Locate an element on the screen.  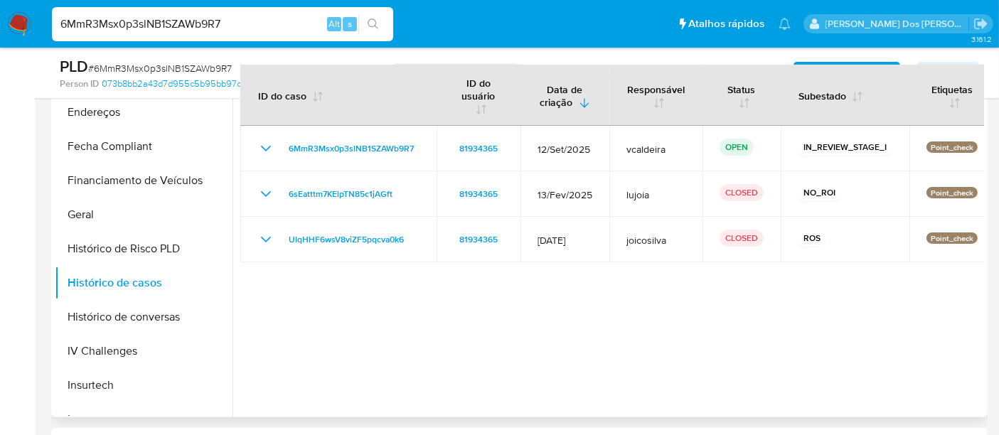
p: OPEN - IN REVIEW STAGE I is located at coordinates (456, 73).